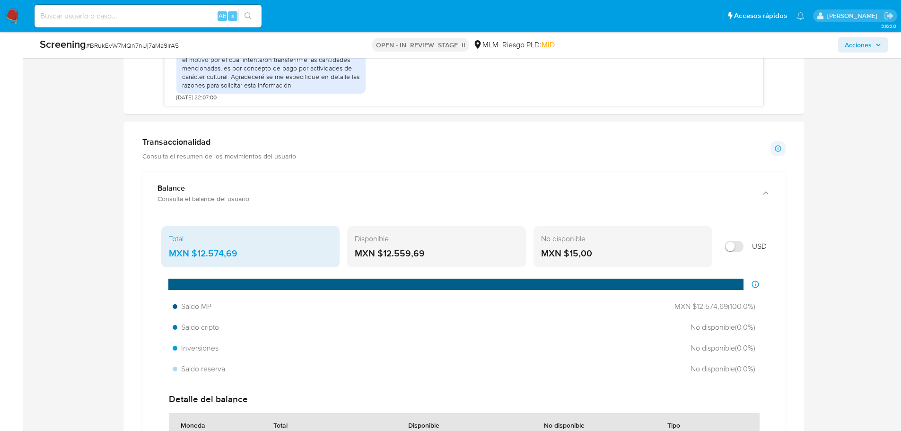 The height and width of the screenshot is (431, 901). What do you see at coordinates (889, 16) in the screenshot?
I see `a: Salir` at bounding box center [889, 16].